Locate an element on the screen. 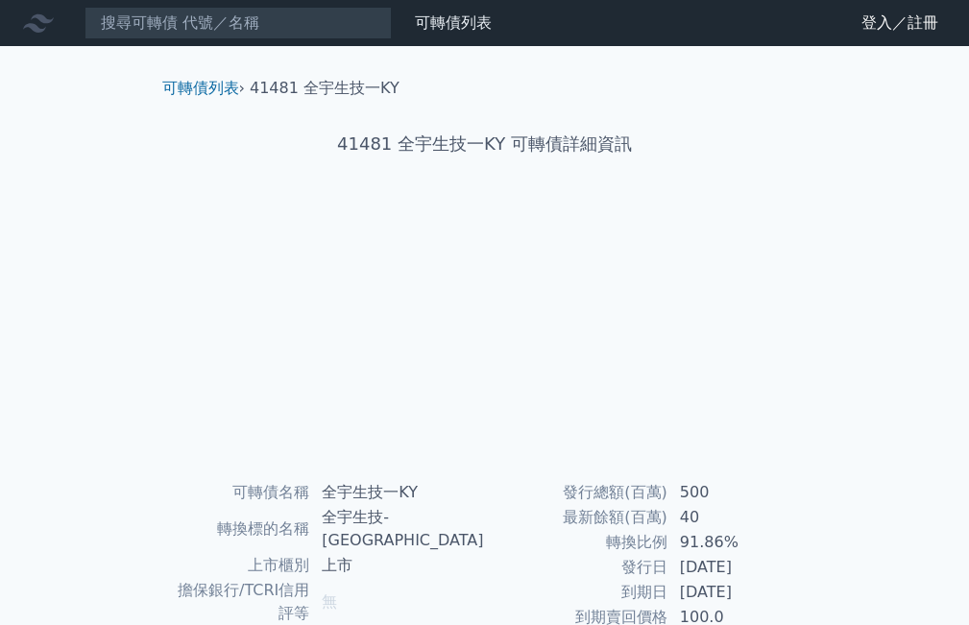 The image size is (969, 625). td: 到期日 is located at coordinates (576, 593).